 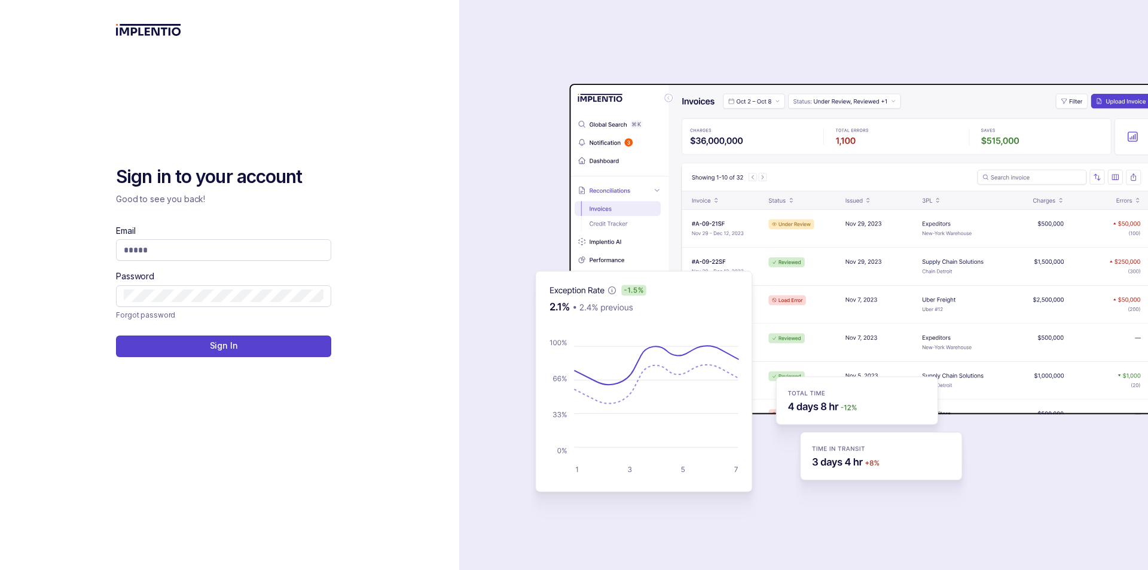 What do you see at coordinates (135, 276) in the screenshot?
I see `label: Password` at bounding box center [135, 276].